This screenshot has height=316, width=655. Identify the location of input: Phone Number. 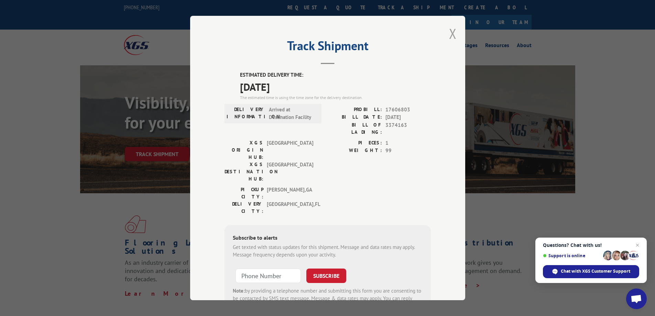
(268, 276).